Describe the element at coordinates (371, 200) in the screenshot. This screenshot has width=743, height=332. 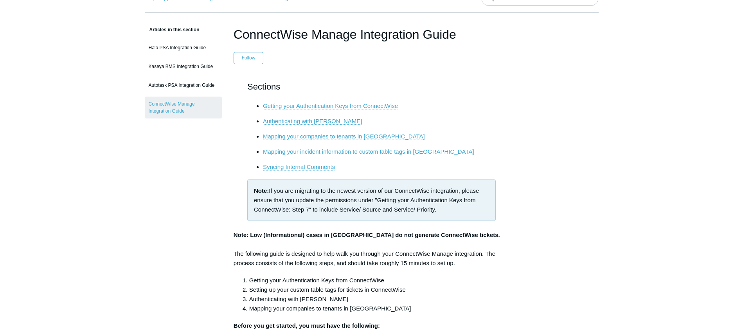
I see `div: If you are migrating to the newest version of our ConnectWise integration, please ensure that you...` at that location.